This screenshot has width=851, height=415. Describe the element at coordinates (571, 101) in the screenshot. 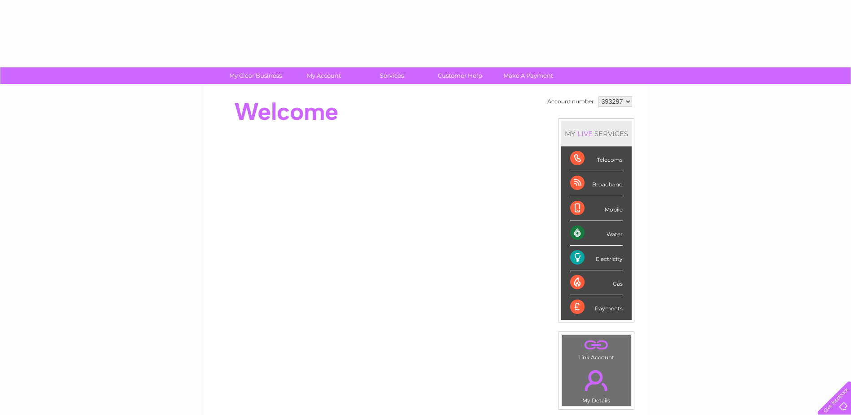

I see `td: Account number` at that location.